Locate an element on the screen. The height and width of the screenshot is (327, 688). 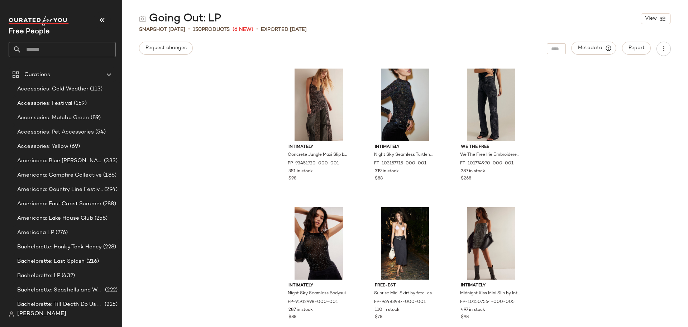
span: Americana LP is located at coordinates (35, 232).